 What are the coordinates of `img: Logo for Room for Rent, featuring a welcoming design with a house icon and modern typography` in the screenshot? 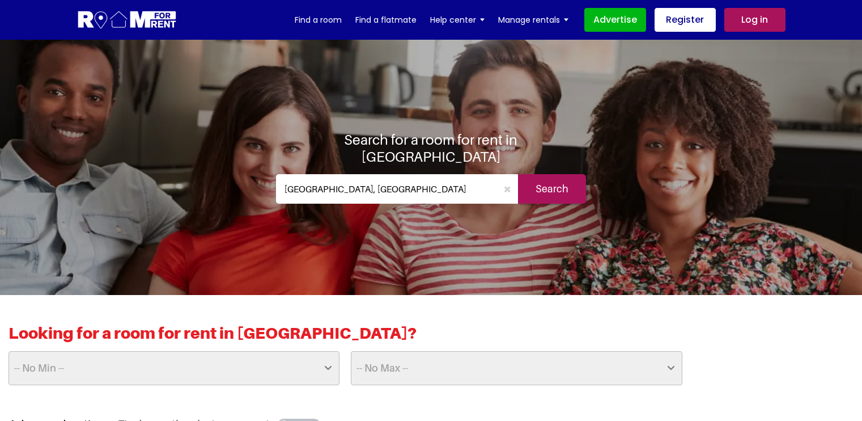 It's located at (127, 20).